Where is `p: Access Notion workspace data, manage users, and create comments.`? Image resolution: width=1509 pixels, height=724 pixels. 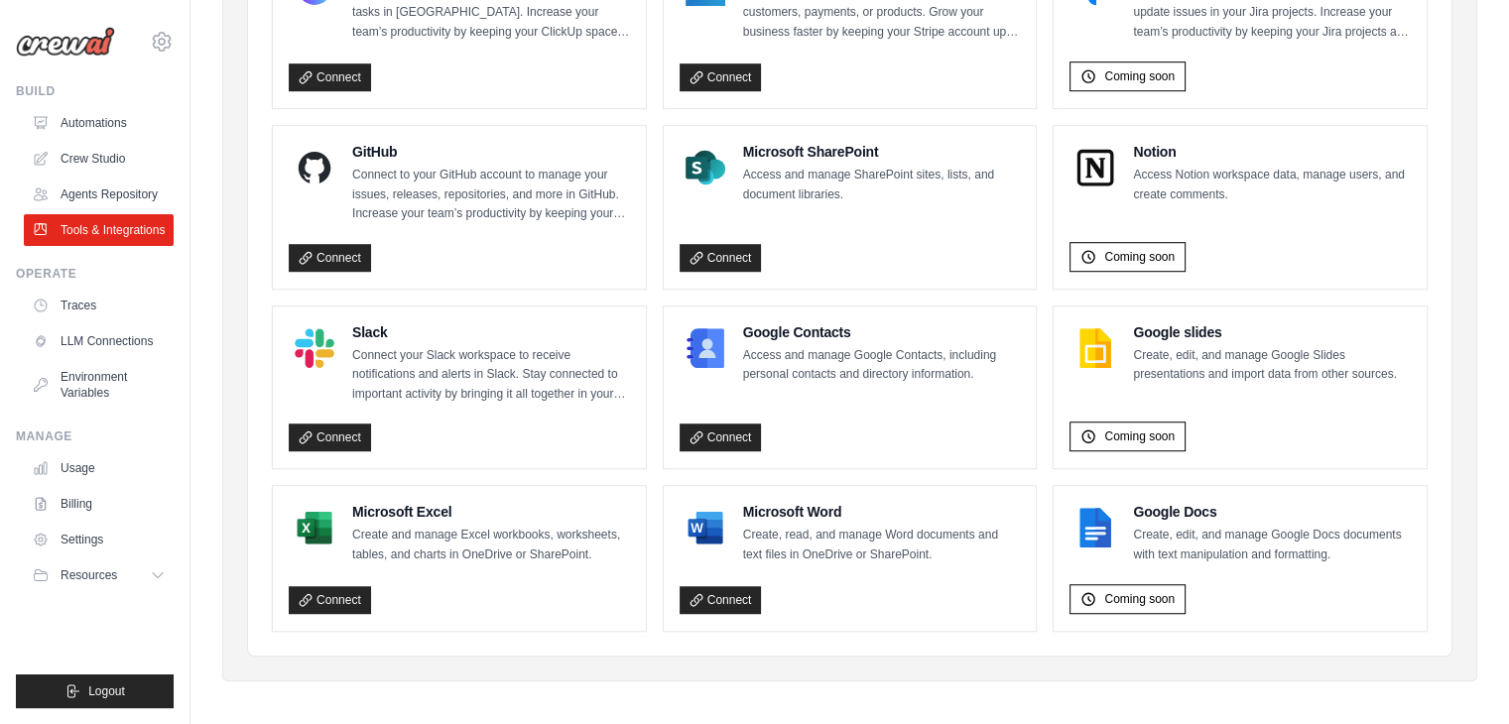 p: Access Notion workspace data, manage users, and create comments. is located at coordinates (1272, 185).